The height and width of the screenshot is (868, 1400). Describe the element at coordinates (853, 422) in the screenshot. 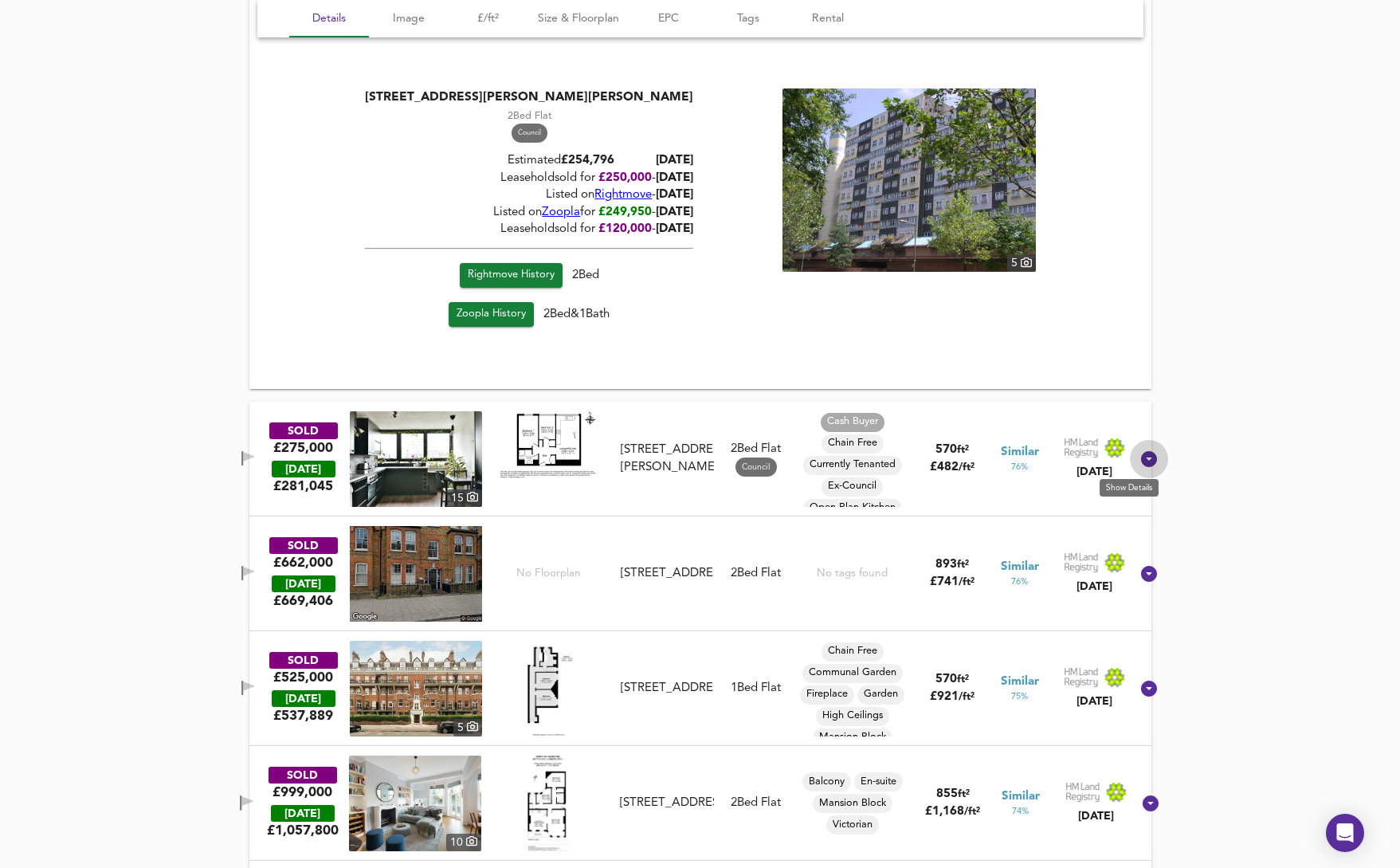

I see `div: Cash Buyer` at that location.